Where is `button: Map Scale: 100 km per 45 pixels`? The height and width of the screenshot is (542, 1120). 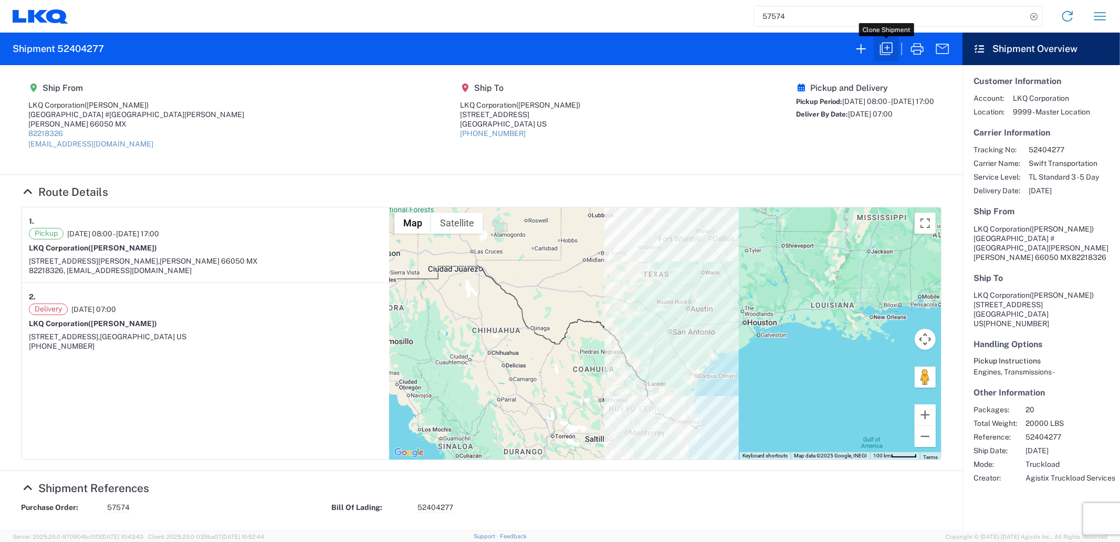
button: Map Scale: 100 km per 45 pixels is located at coordinates (895, 456).